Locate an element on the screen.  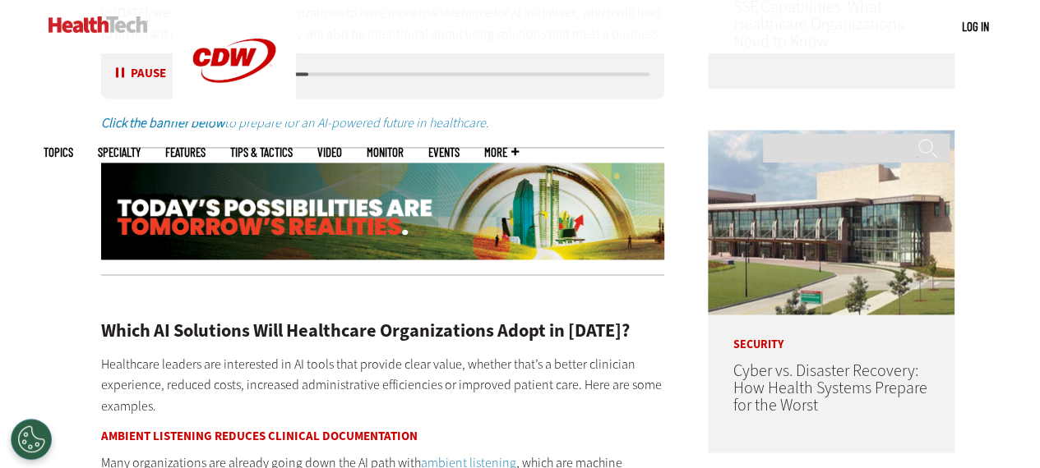
p: Security is located at coordinates (831, 333).